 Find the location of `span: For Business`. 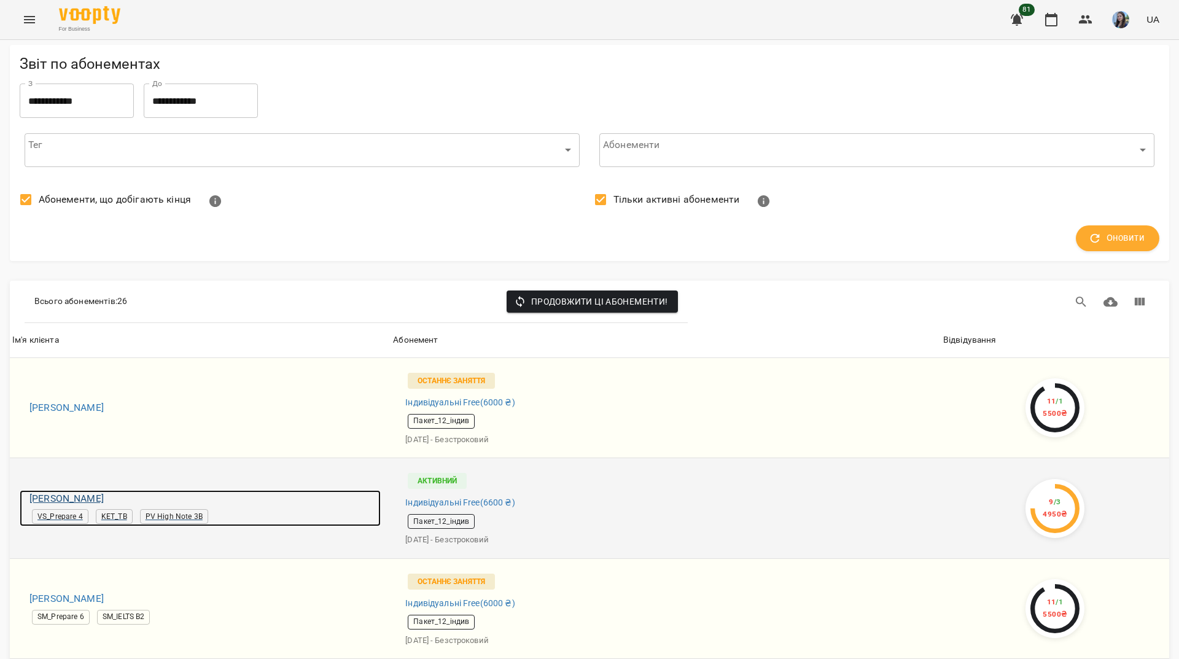

span: For Business is located at coordinates (90, 29).